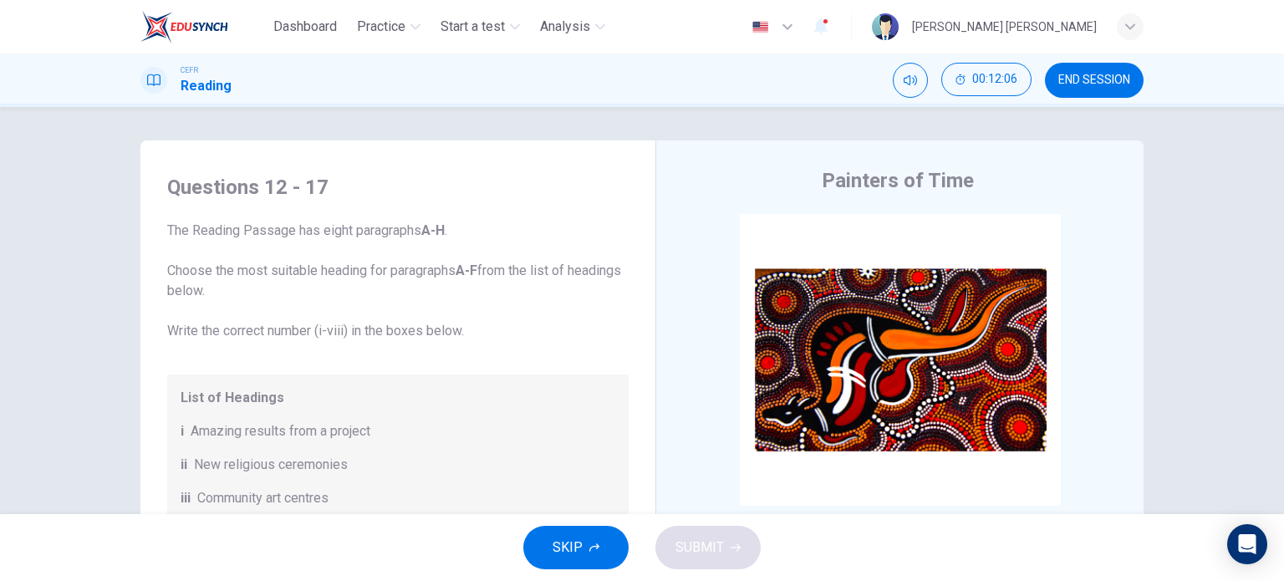  What do you see at coordinates (1094, 80) in the screenshot?
I see `span: END SESSION` at bounding box center [1094, 80].